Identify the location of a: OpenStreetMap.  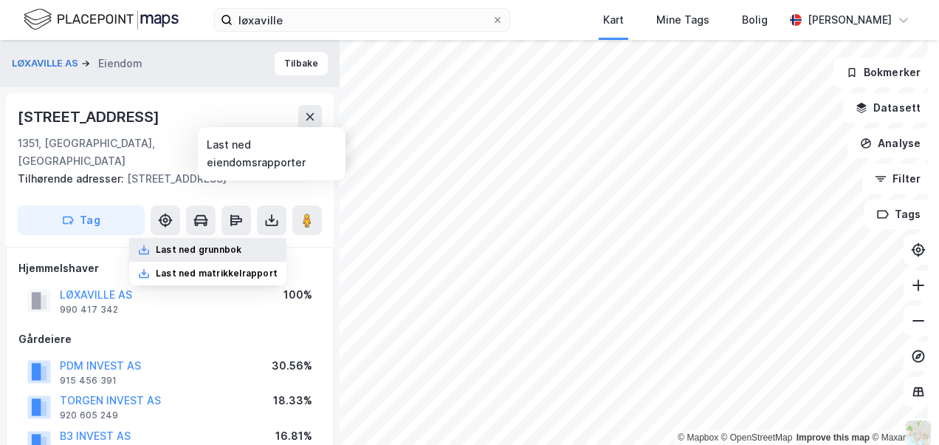
(757, 437).